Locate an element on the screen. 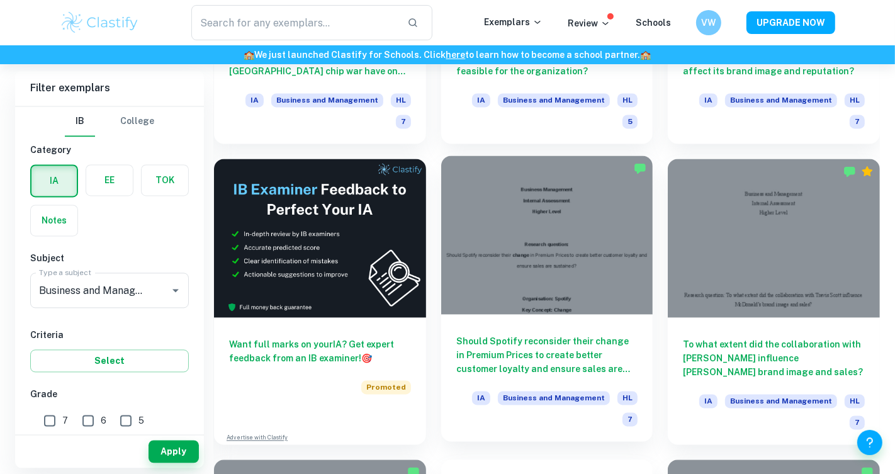  h6: Subject is located at coordinates (110, 258).